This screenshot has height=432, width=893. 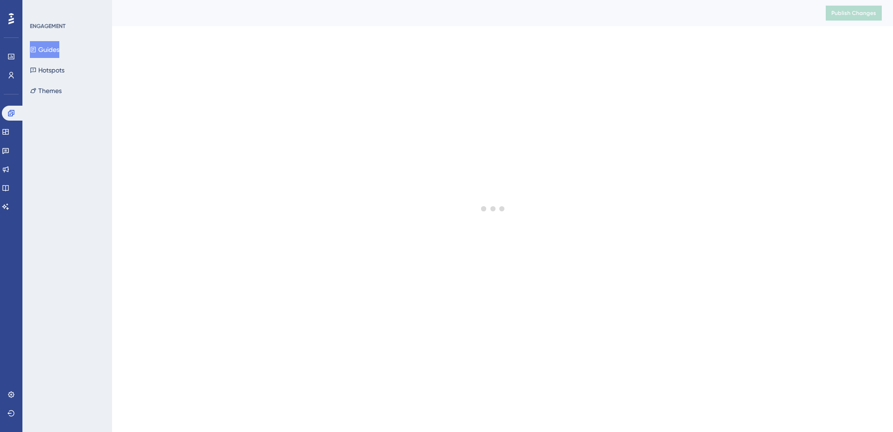 I want to click on div: ENGAGEMENT, so click(x=48, y=26).